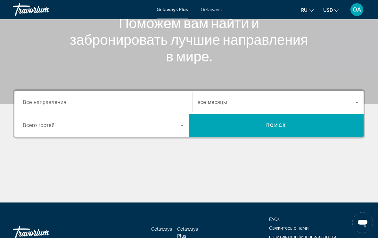 The image size is (378, 238). What do you see at coordinates (331, 10) in the screenshot?
I see `button: Change currency` at bounding box center [331, 10].